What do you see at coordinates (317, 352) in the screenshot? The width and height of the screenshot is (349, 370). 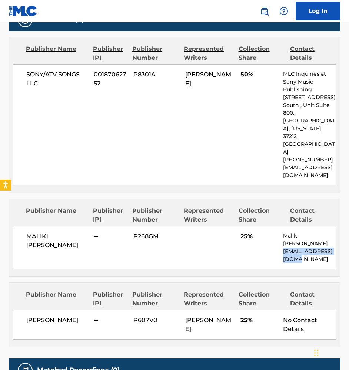 I see `div: Drag` at bounding box center [317, 352].